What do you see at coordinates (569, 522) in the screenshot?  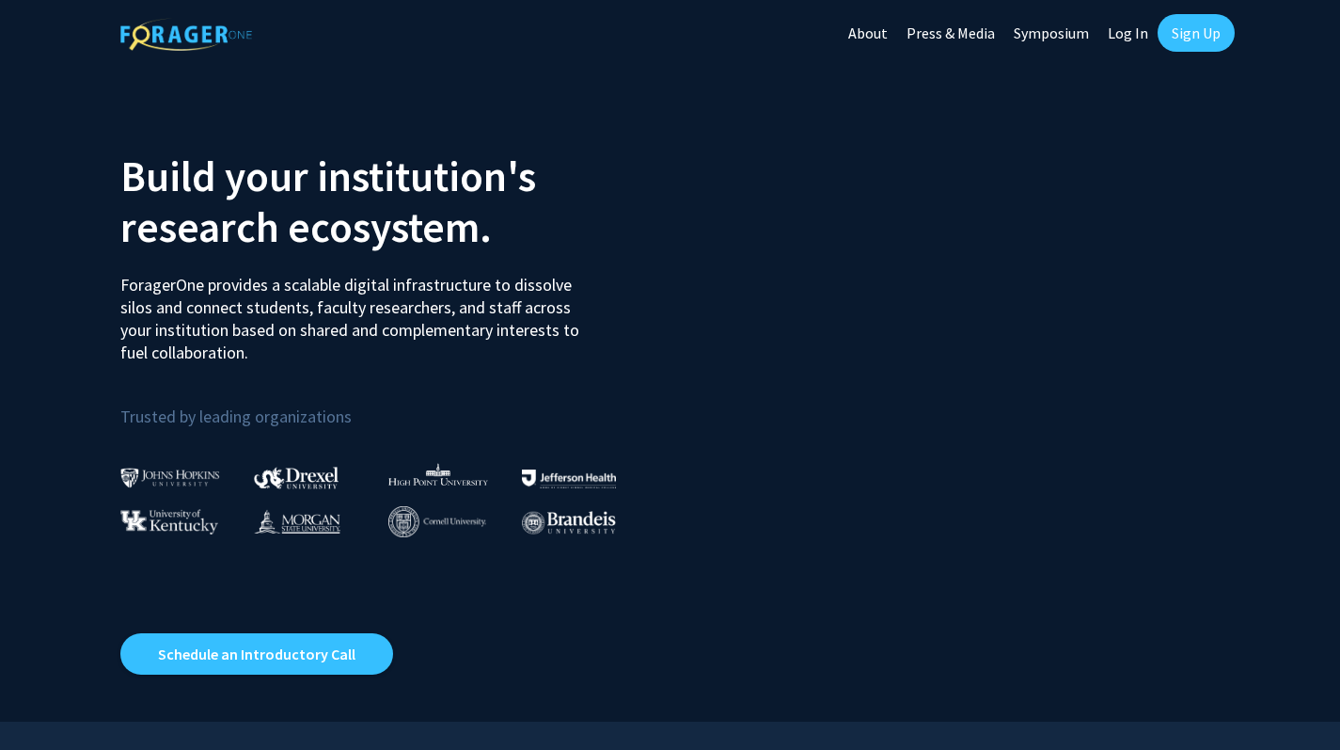 I see `img: Brandeis University` at bounding box center [569, 522].